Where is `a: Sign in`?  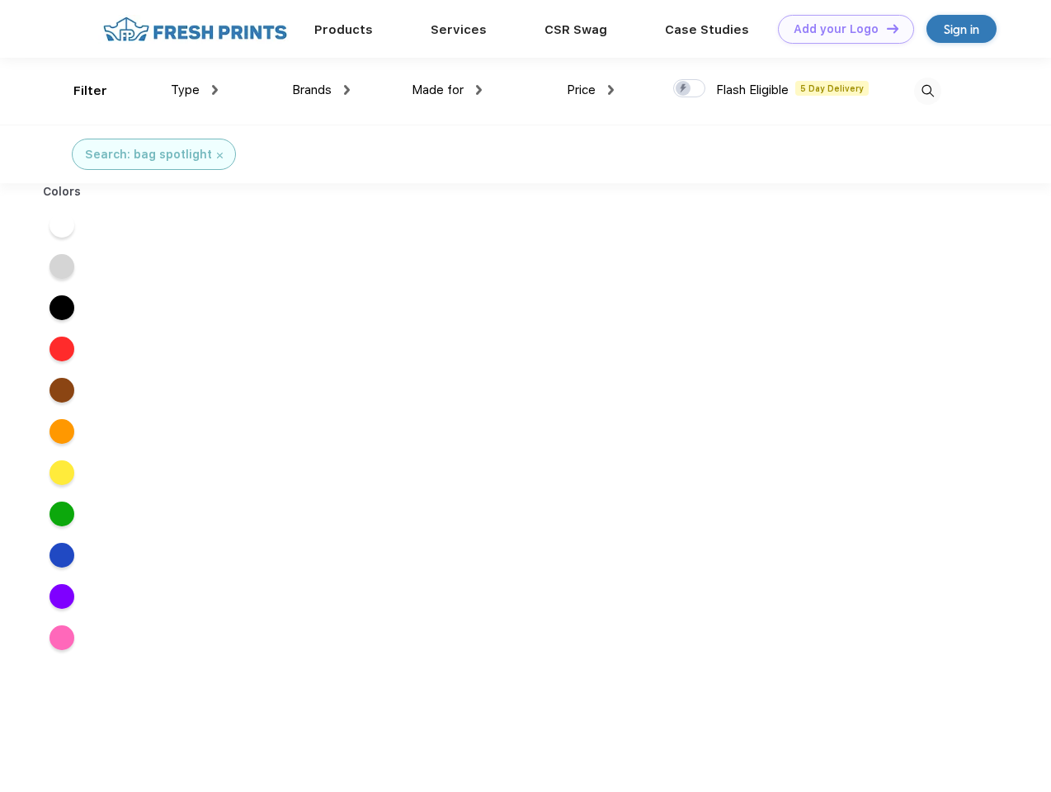
a: Sign in is located at coordinates (961, 29).